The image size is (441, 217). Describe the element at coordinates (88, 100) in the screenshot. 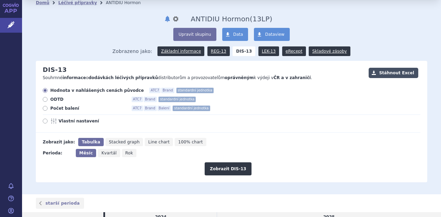

I see `span: ODTD` at that location.